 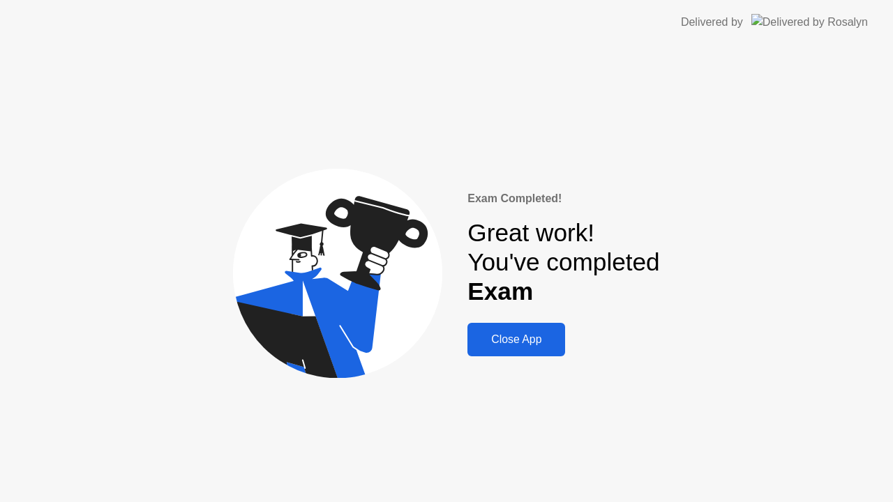 What do you see at coordinates (563, 262) in the screenshot?
I see `div: Great work! You've completed` at bounding box center [563, 262].